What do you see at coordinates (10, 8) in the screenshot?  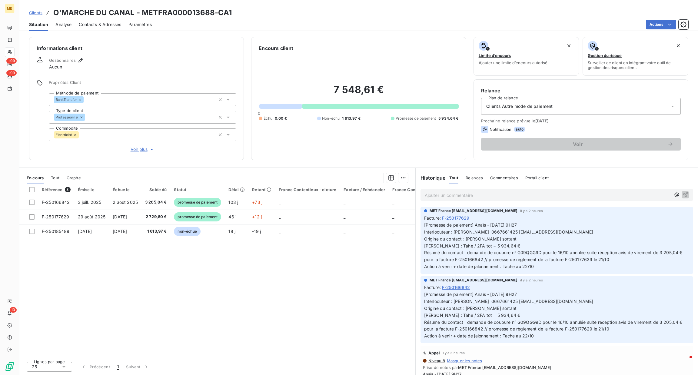 I see `div: ME` at bounding box center [10, 8].